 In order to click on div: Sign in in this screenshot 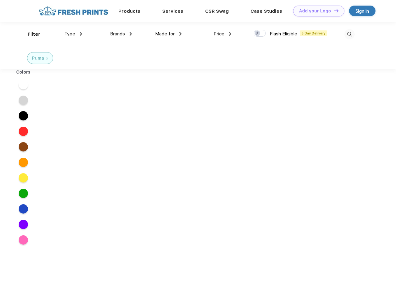, I will do `click(362, 11)`.